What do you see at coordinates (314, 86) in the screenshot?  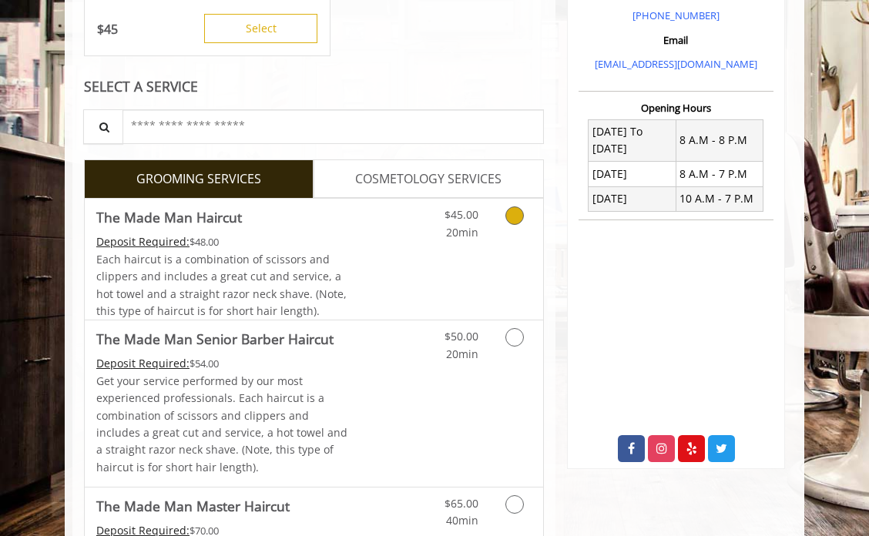 I see `div: SELECT A SERVICE` at bounding box center [314, 86].